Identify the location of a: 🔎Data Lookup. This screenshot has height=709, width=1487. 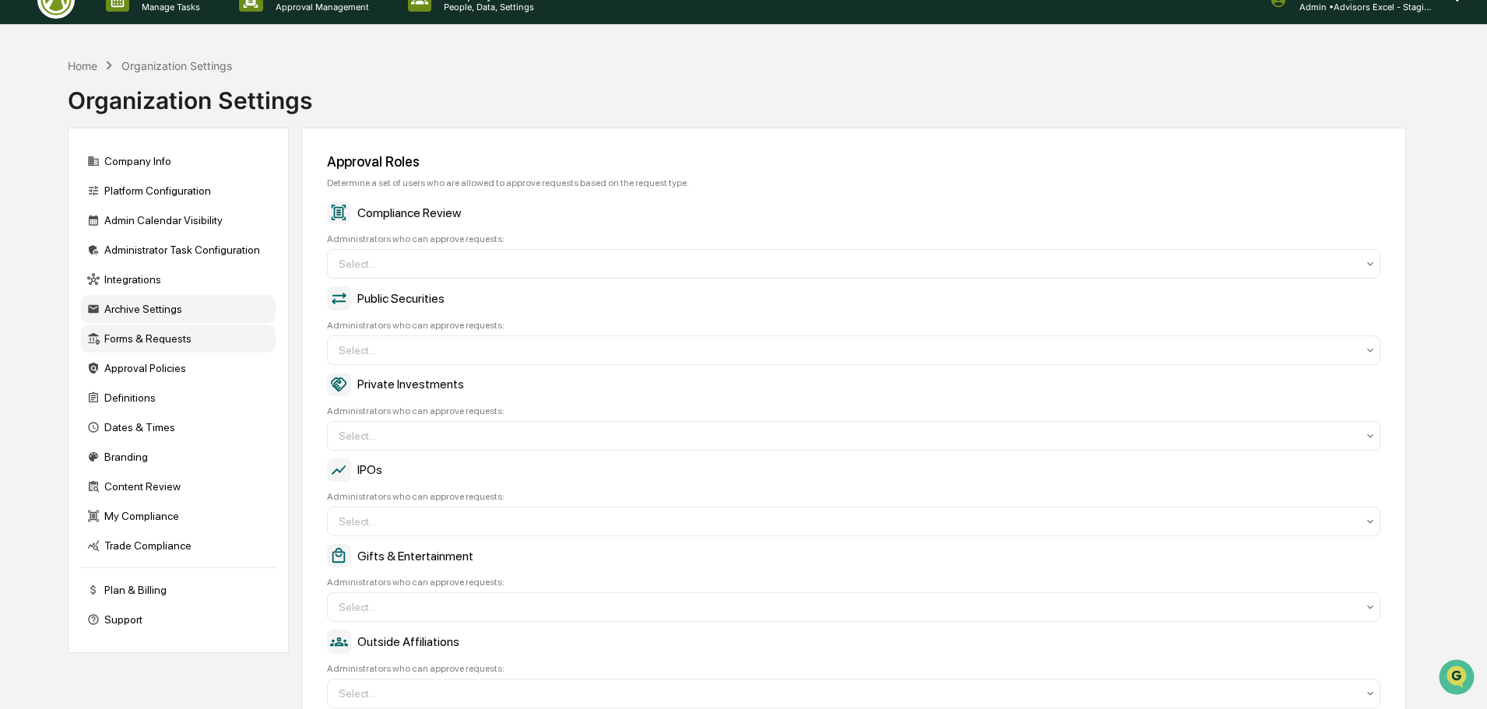
(57, 356).